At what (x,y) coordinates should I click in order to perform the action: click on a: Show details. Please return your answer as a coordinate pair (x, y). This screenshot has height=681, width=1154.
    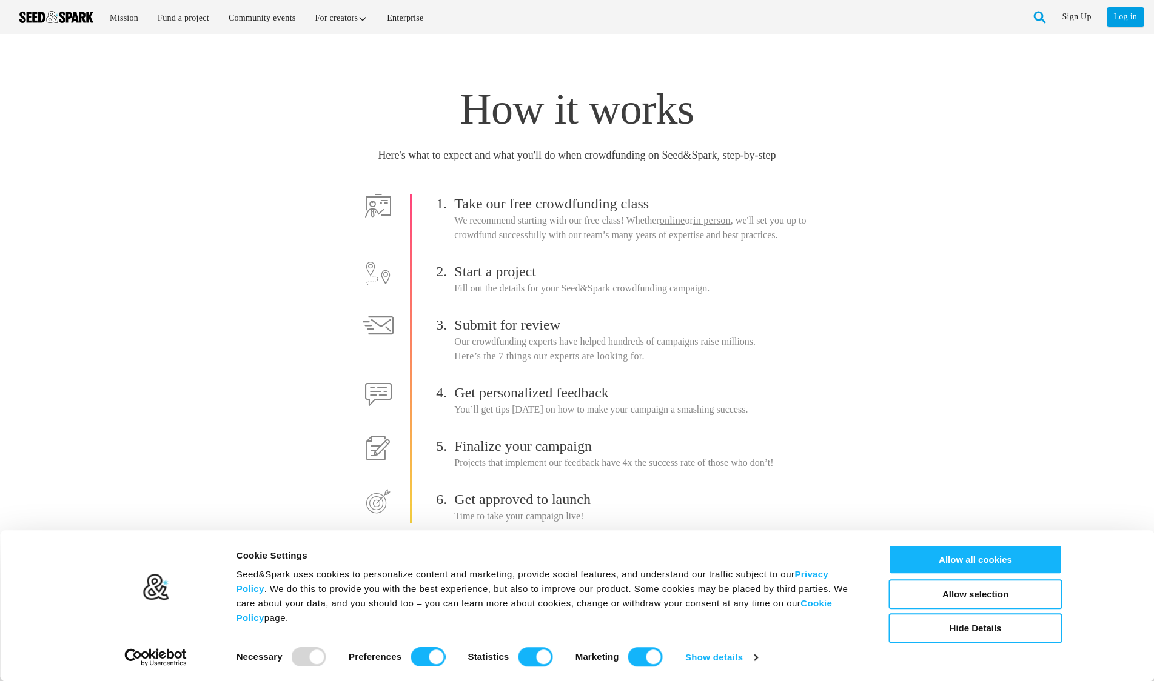
    Looking at the image, I should click on (721, 658).